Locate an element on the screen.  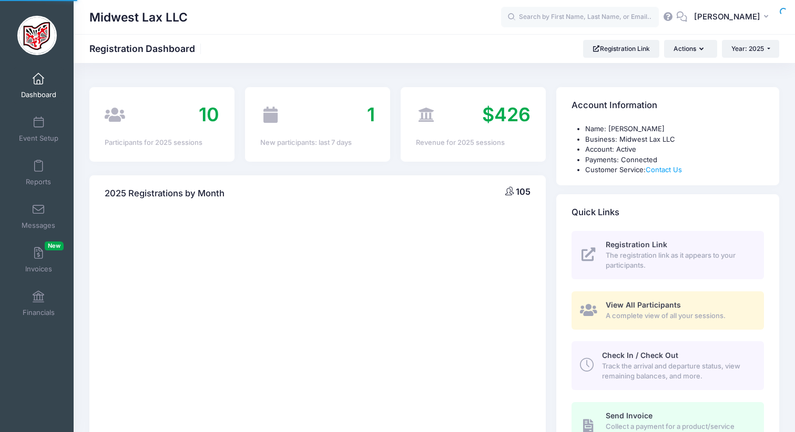
a: Registration Link is located at coordinates (621, 49).